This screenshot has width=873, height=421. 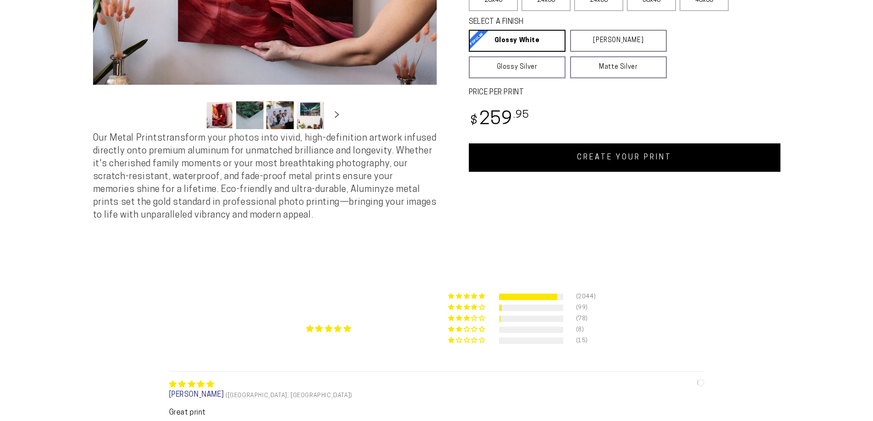 What do you see at coordinates (581, 341) in the screenshot?
I see `div: (15)` at bounding box center [581, 341].